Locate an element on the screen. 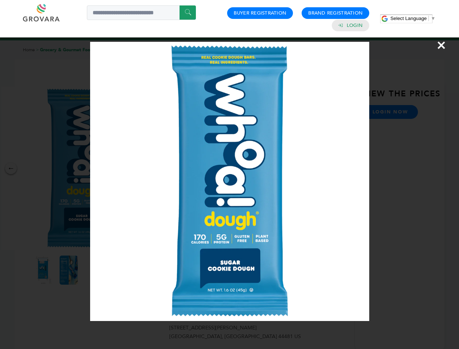 This screenshot has height=349, width=459. img: Image Preview is located at coordinates (230, 181).